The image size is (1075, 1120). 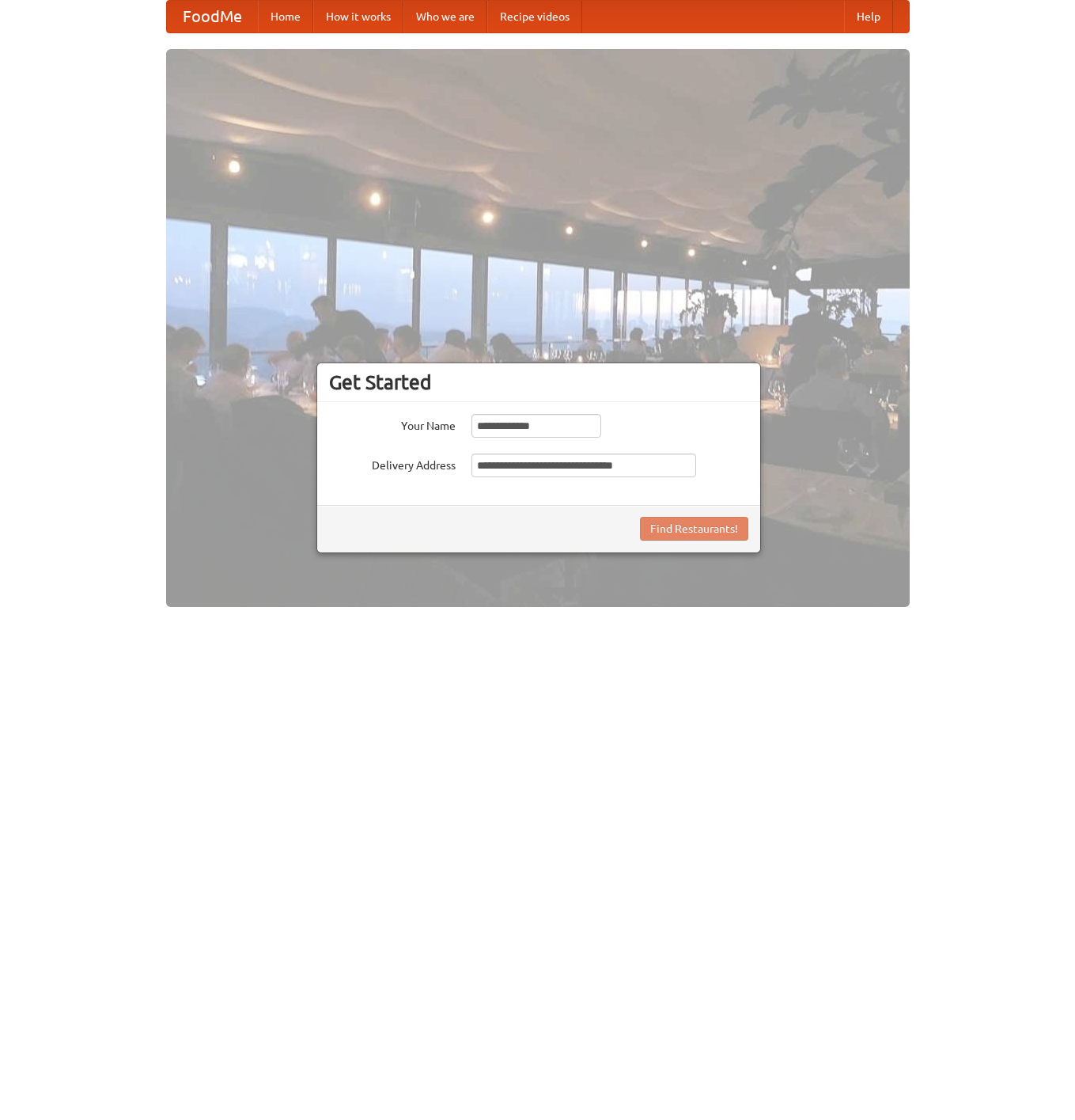 What do you see at coordinates (535, 17) in the screenshot?
I see `a: Recipe videos` at bounding box center [535, 17].